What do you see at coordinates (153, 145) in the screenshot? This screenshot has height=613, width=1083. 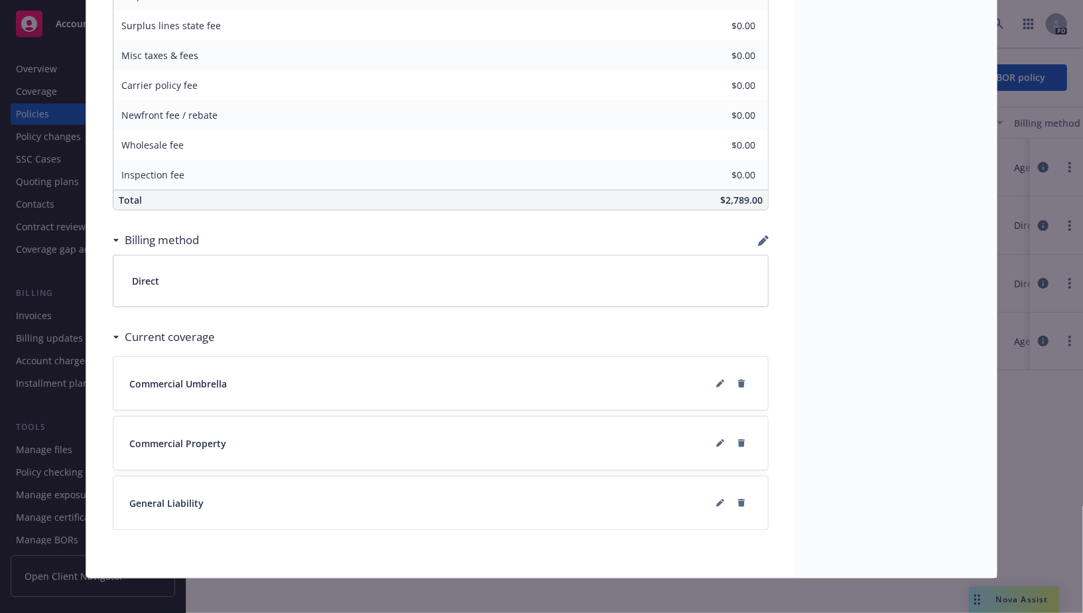 I see `span: Wholesale fee` at bounding box center [153, 145].